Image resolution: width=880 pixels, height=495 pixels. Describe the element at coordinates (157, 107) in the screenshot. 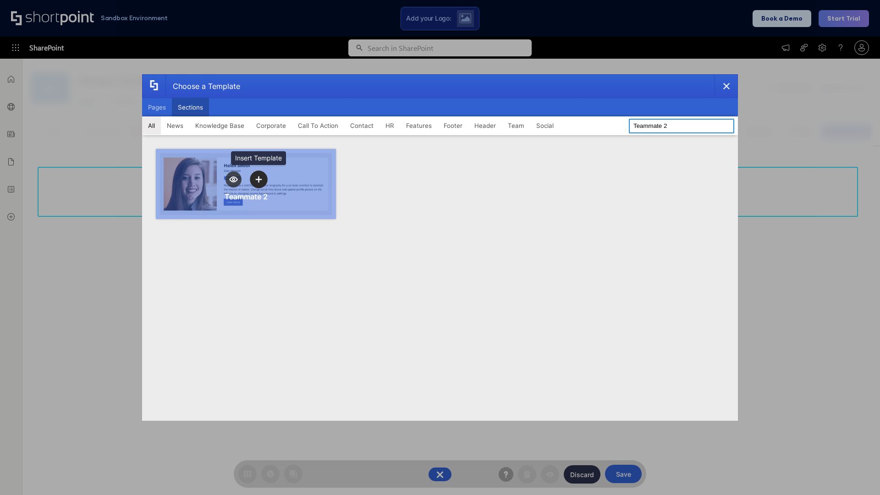

I see `button: Pages` at that location.